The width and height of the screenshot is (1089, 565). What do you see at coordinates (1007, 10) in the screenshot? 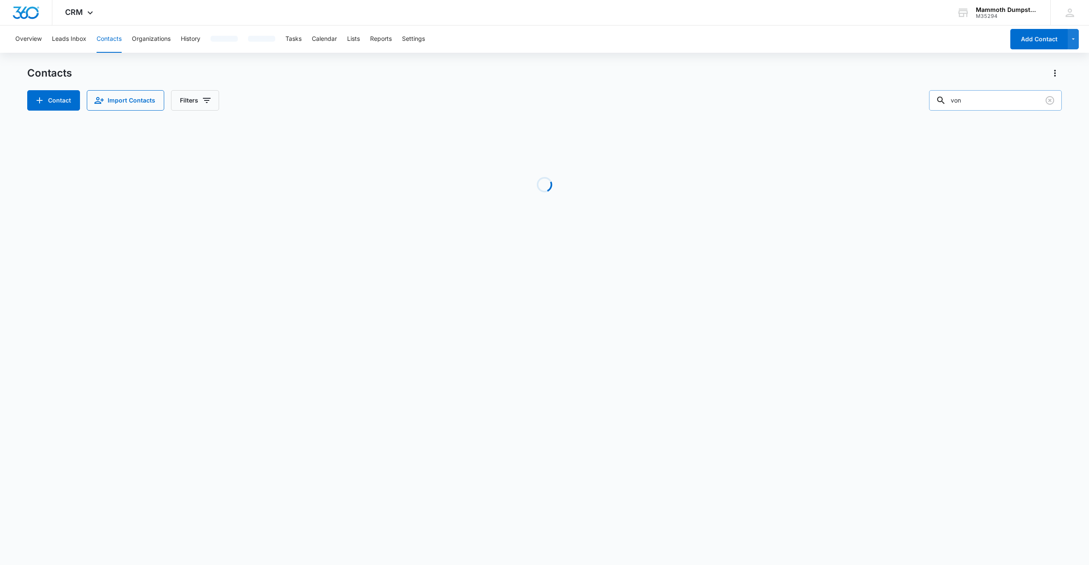
I see `div: account name` at bounding box center [1007, 10].